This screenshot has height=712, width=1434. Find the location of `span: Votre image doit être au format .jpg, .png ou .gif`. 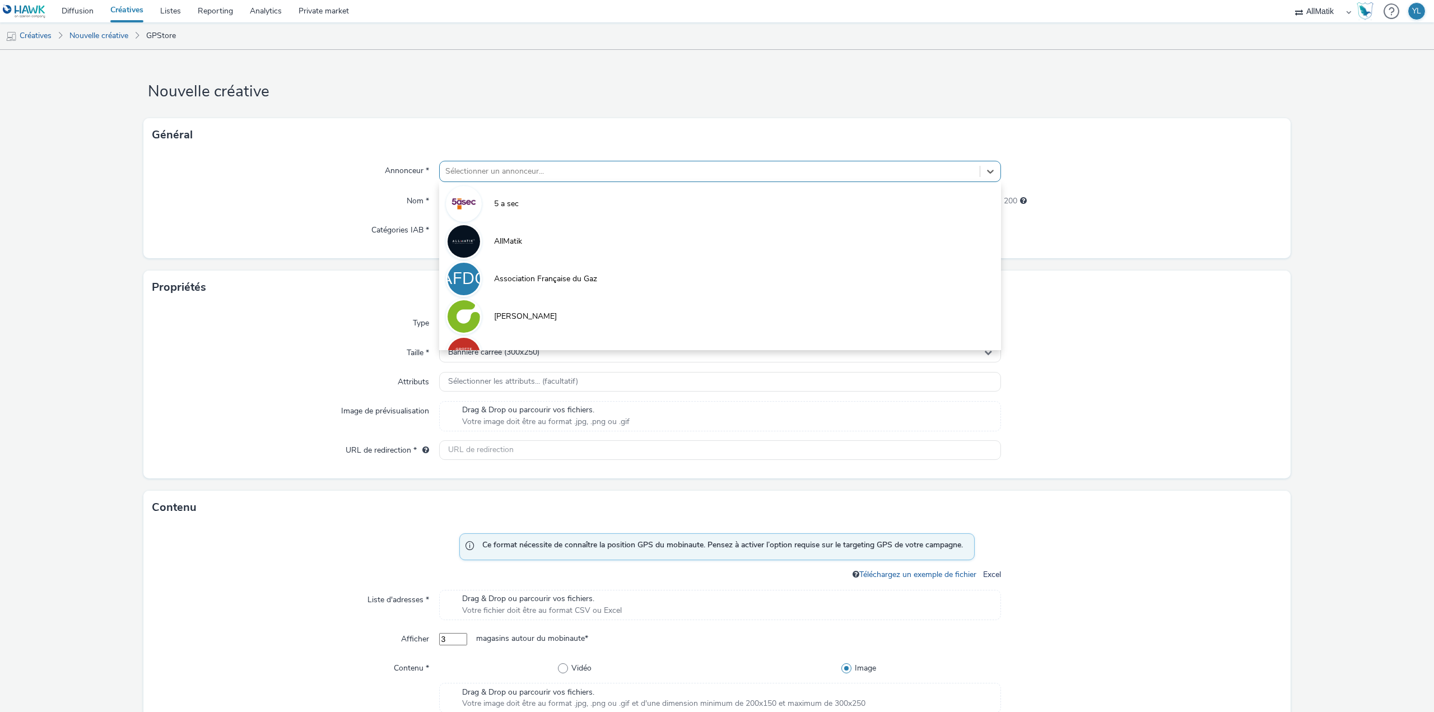

span: Votre image doit être au format .jpg, .png ou .gif is located at coordinates (546, 422).